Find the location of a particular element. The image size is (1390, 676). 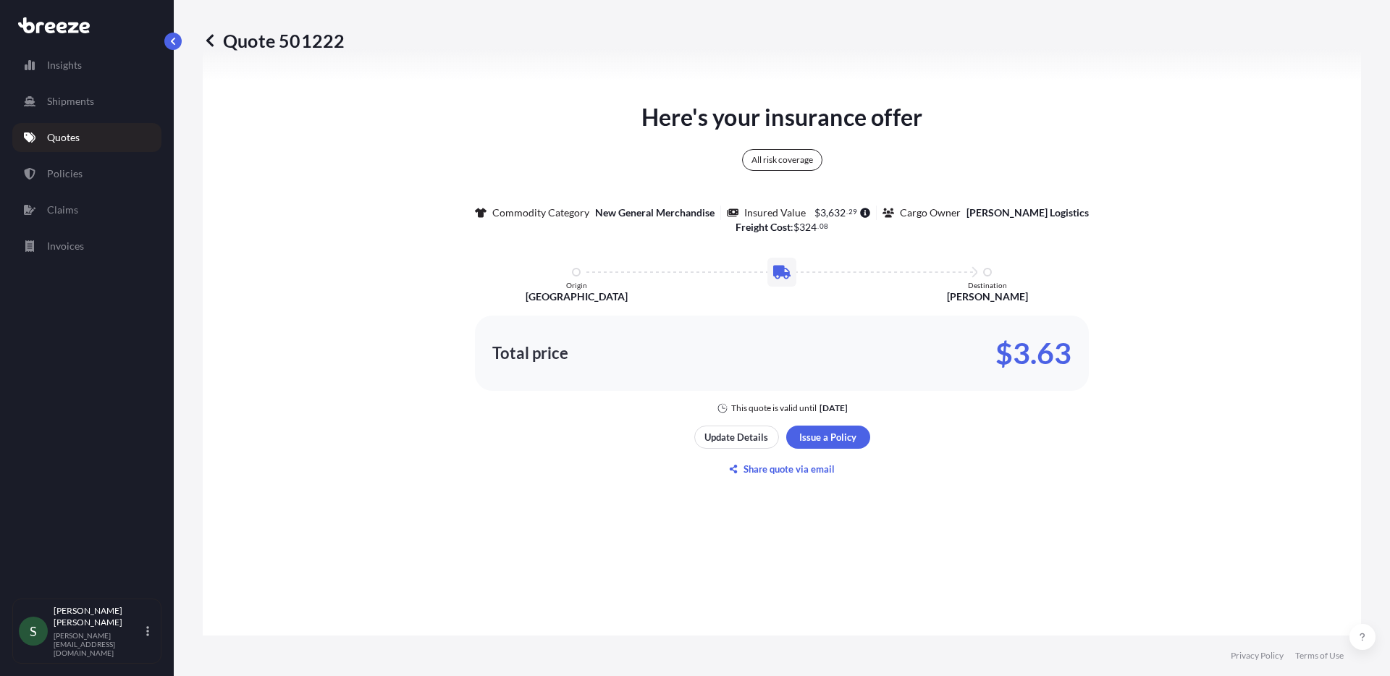

a: Terms of Use is located at coordinates (1319, 656).